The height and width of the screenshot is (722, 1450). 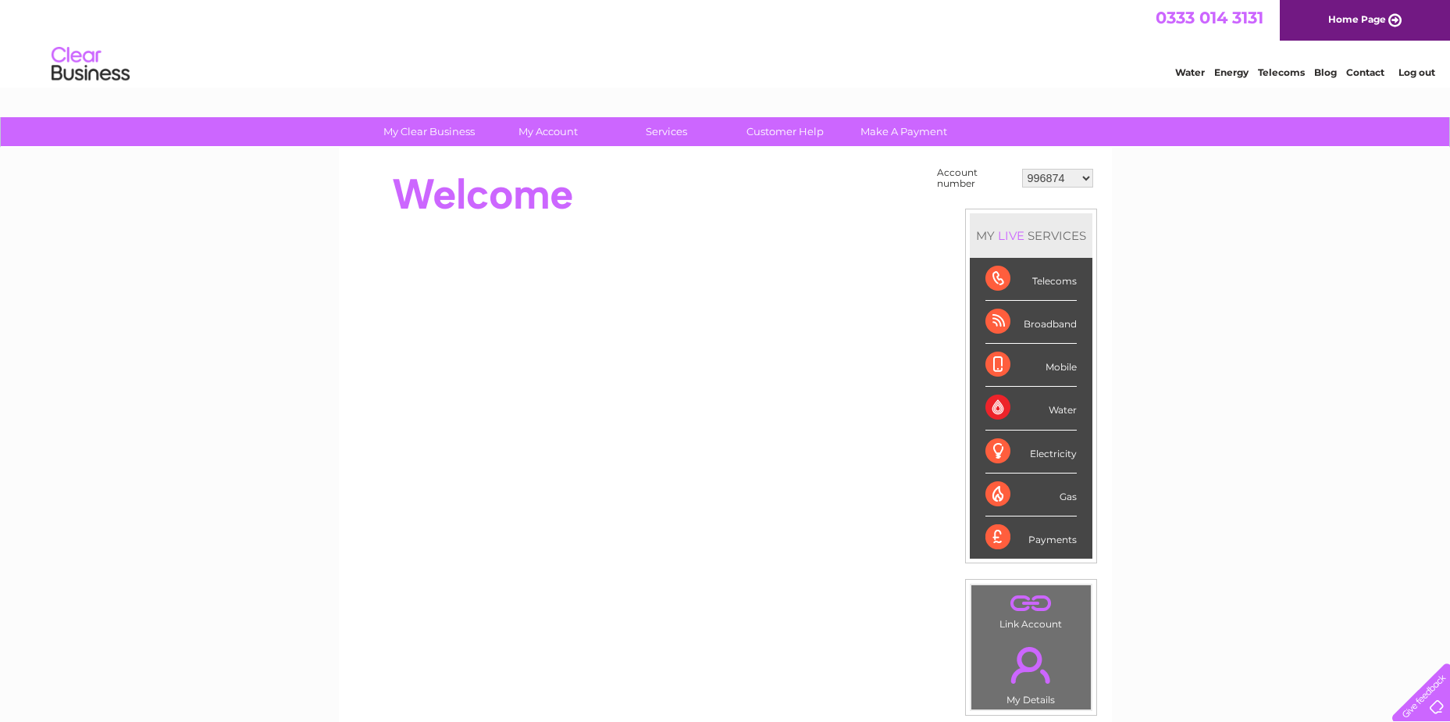 What do you see at coordinates (1031, 322) in the screenshot?
I see `div: Broadband` at bounding box center [1031, 322].